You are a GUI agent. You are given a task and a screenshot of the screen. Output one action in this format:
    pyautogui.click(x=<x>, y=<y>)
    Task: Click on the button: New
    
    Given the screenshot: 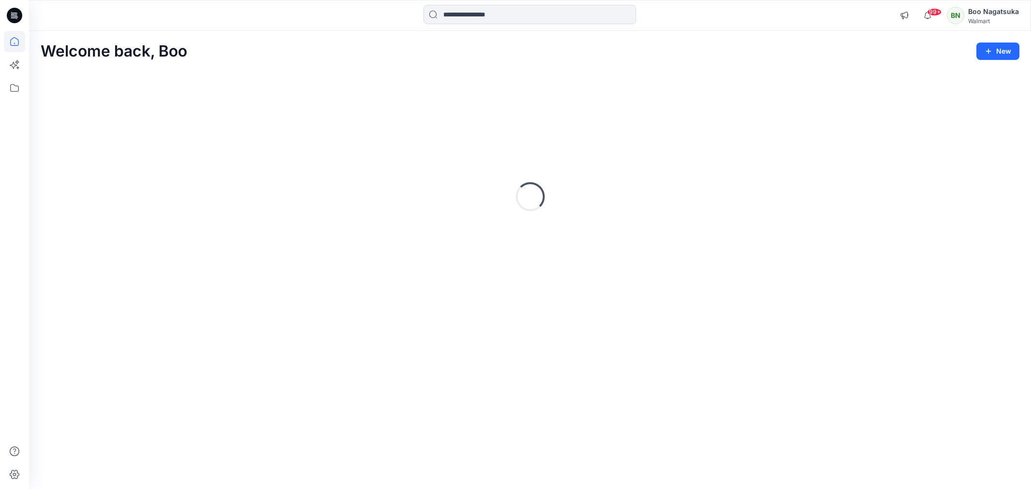 What is the action you would take?
    pyautogui.click(x=997, y=51)
    